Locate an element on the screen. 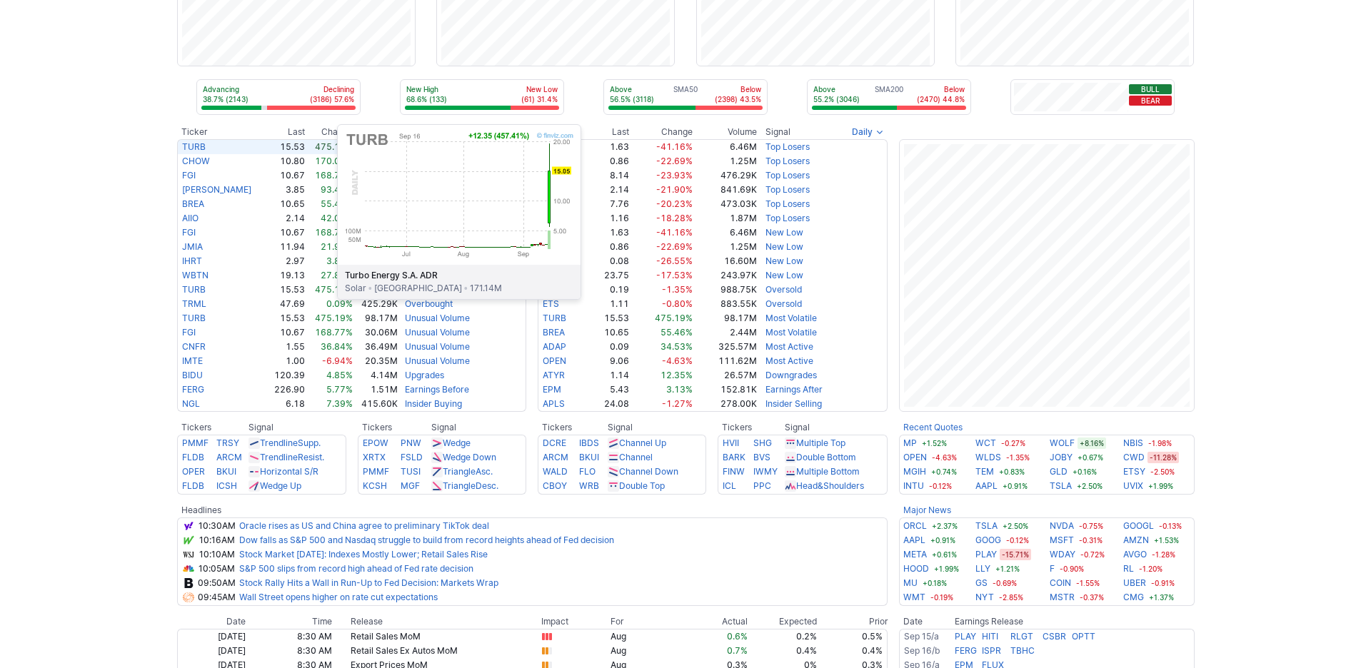 This screenshot has height=668, width=1371. td: 2.44M is located at coordinates (725, 333).